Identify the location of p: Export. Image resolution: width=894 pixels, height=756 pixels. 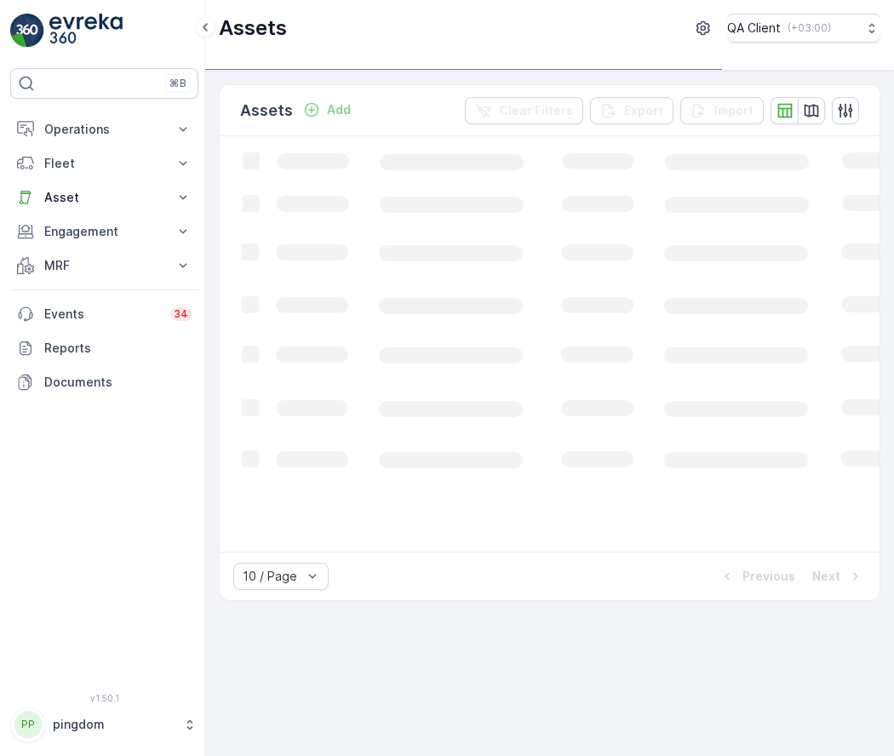
(644, 111).